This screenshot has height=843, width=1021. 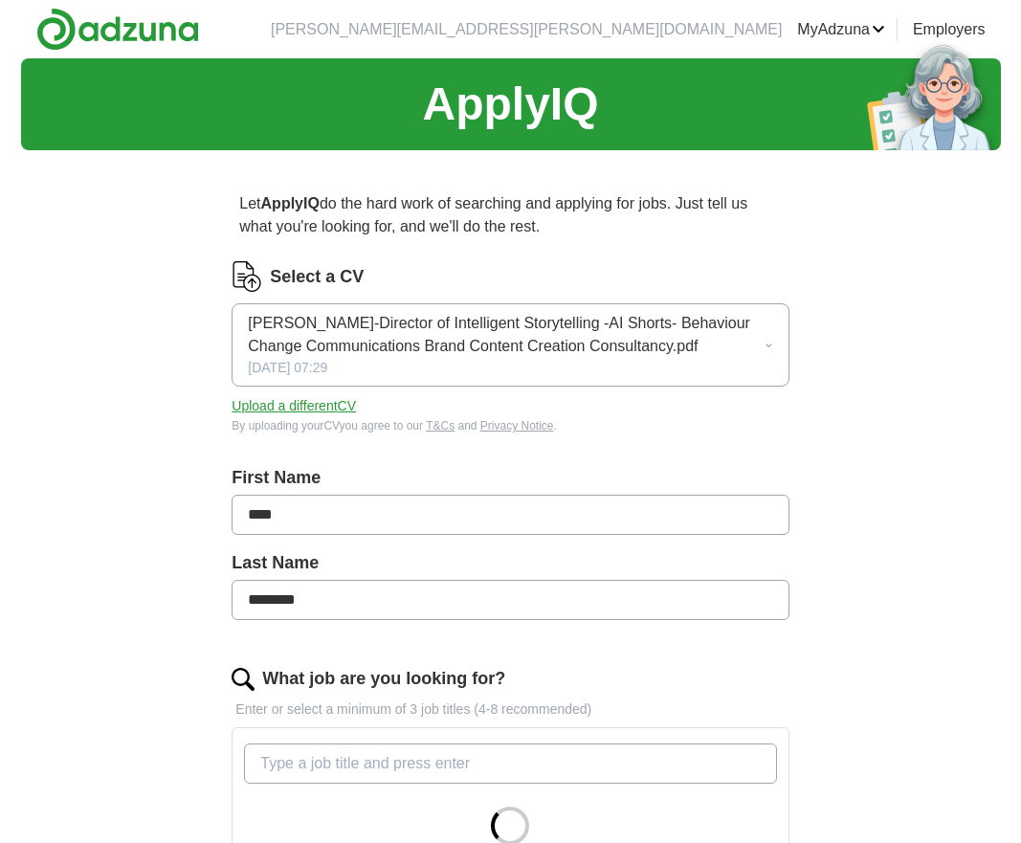 I want to click on input: Type a job title and press enter, so click(x=510, y=763).